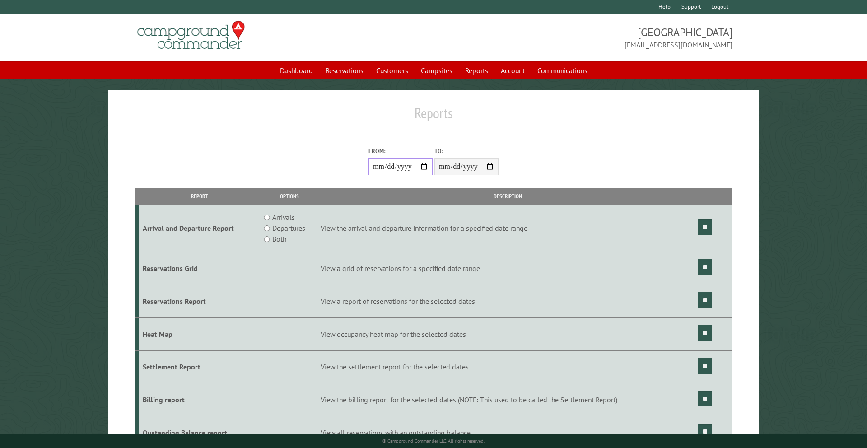  Describe the element at coordinates (508, 334) in the screenshot. I see `td: View occupancy heat map for the selected dates` at that location.